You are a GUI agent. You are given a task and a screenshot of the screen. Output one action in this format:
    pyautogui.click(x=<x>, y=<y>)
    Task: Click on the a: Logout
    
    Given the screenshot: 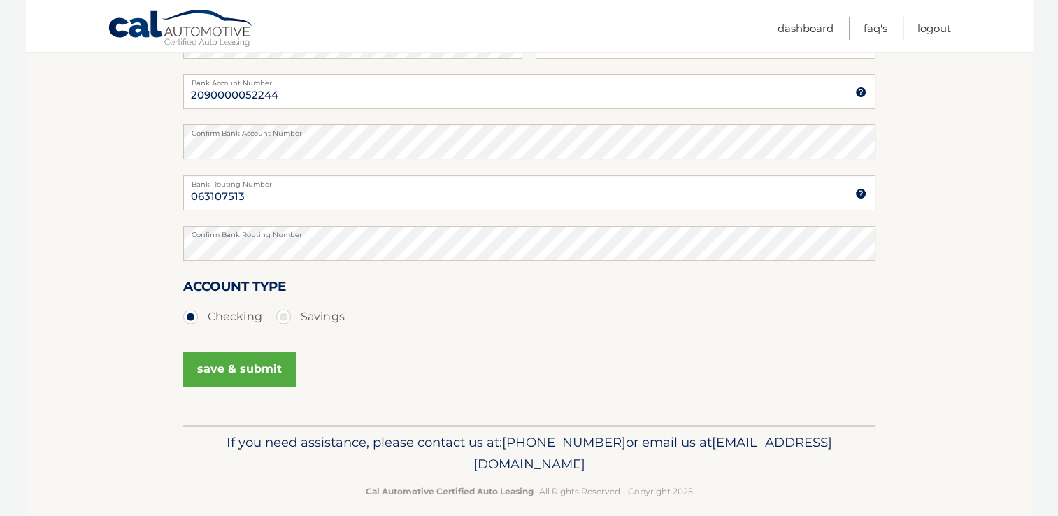 What is the action you would take?
    pyautogui.click(x=934, y=28)
    